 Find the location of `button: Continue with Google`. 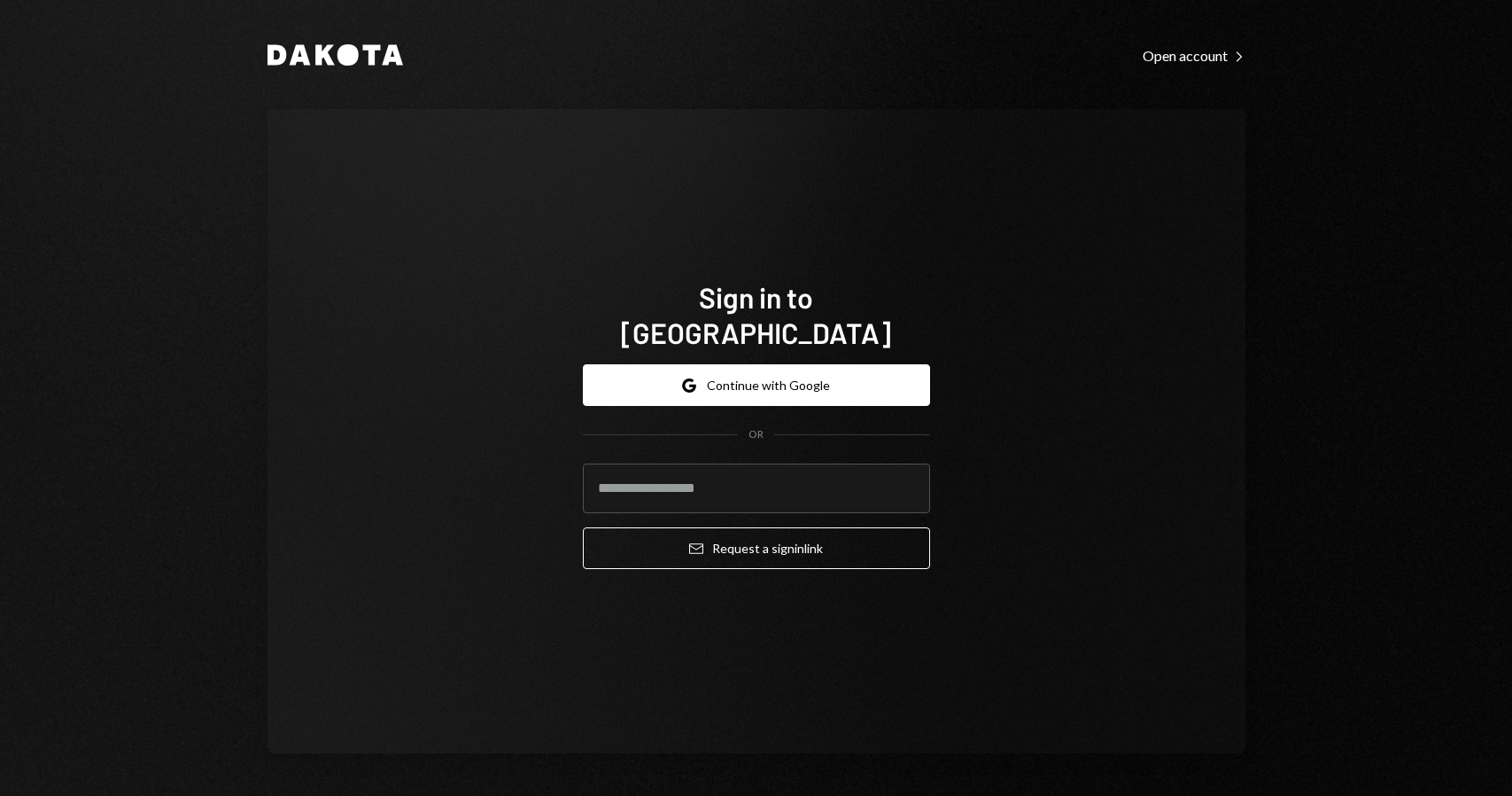

button: Continue with Google is located at coordinates (756, 384).